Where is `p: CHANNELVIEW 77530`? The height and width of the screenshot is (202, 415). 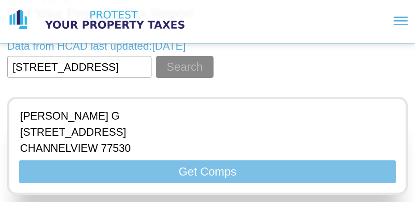 p: CHANNELVIEW 77530 is located at coordinates (76, 148).